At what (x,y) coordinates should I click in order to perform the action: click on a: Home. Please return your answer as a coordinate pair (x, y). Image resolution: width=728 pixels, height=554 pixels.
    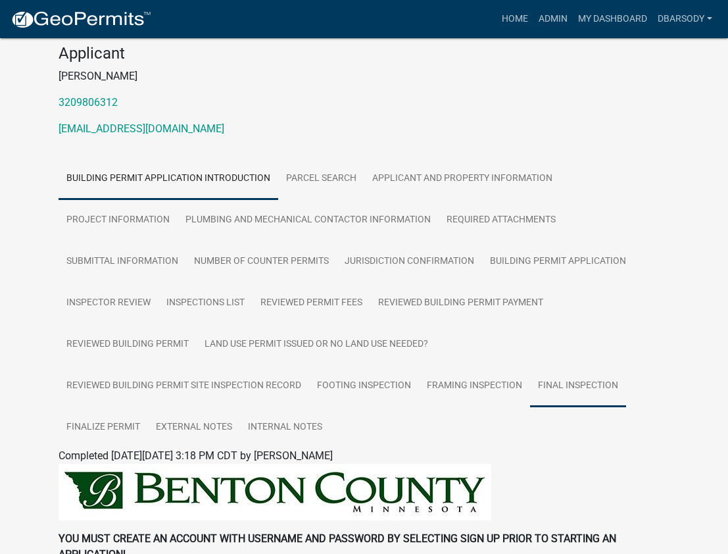
    Looking at the image, I should click on (515, 19).